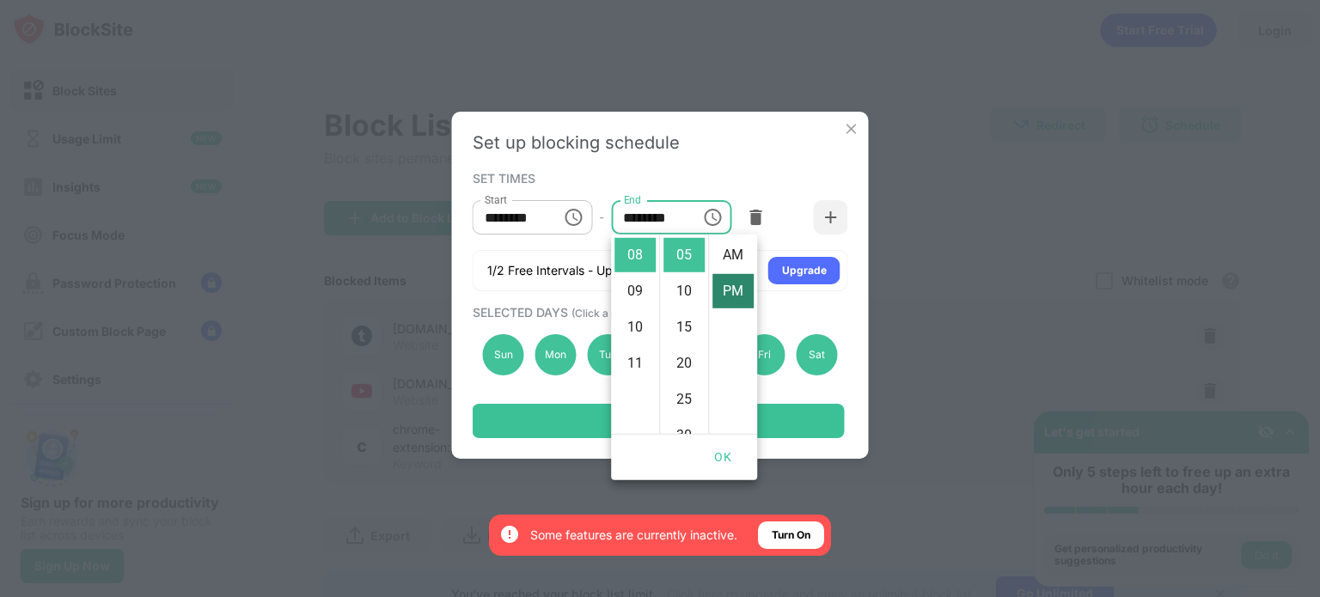 The image size is (1320, 597). I want to click on span: (Click a day to deactivate), so click(635, 313).